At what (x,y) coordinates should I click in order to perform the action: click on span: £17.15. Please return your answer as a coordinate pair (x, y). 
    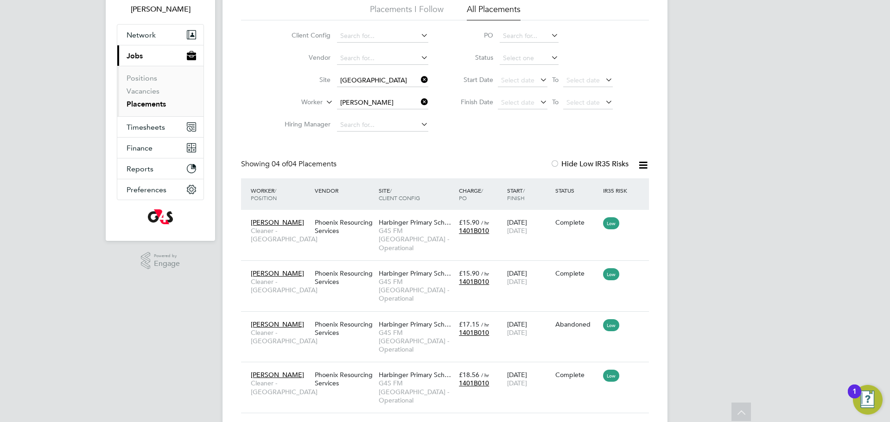
    Looking at the image, I should click on (469, 324).